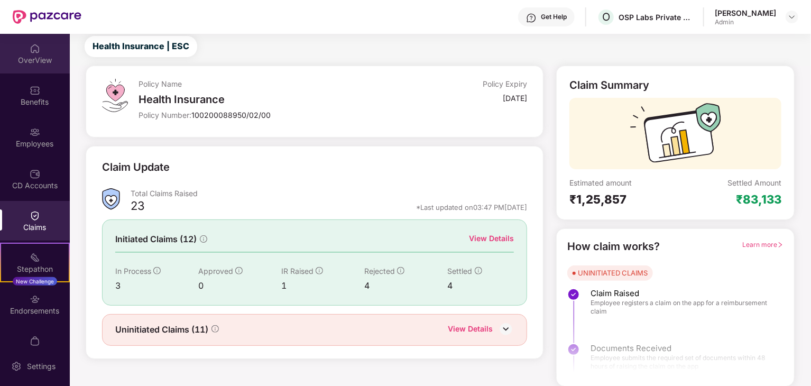 Image resolution: width=811 pixels, height=386 pixels. I want to click on div: New Challenge, so click(35, 281).